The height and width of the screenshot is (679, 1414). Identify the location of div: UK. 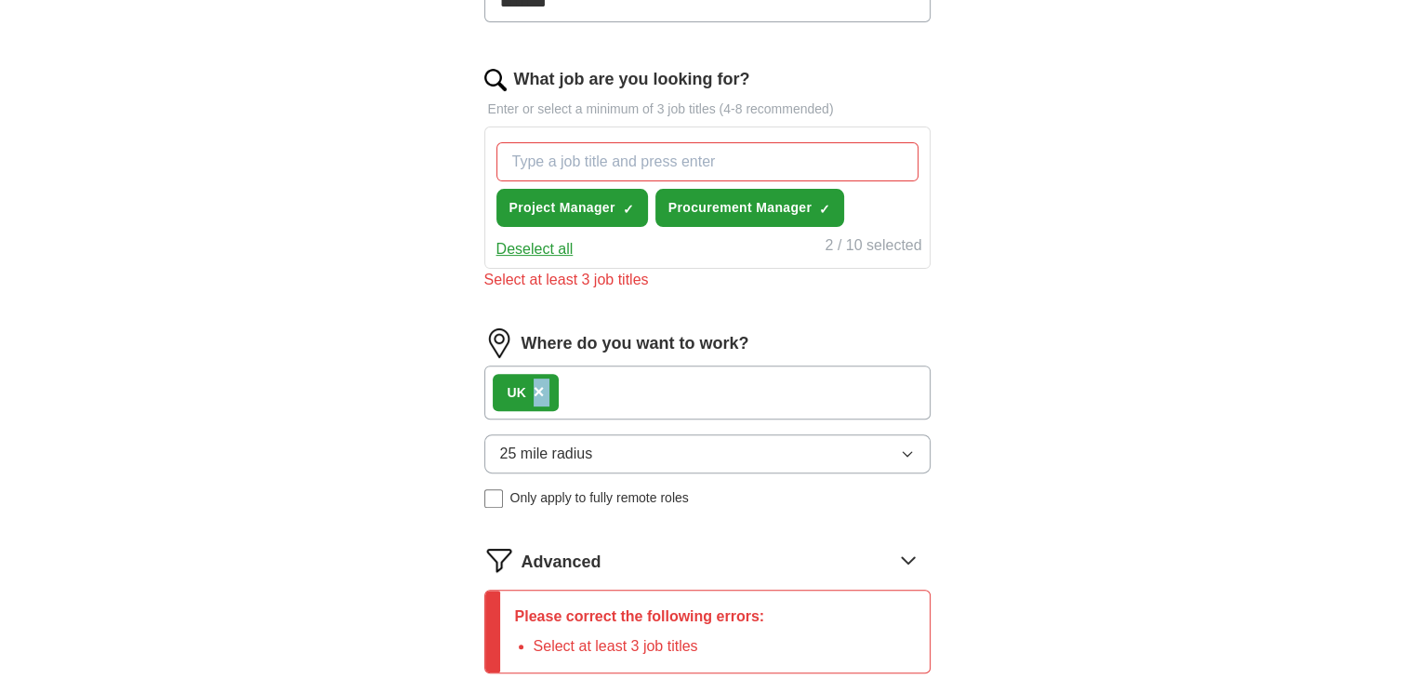
(517, 392).